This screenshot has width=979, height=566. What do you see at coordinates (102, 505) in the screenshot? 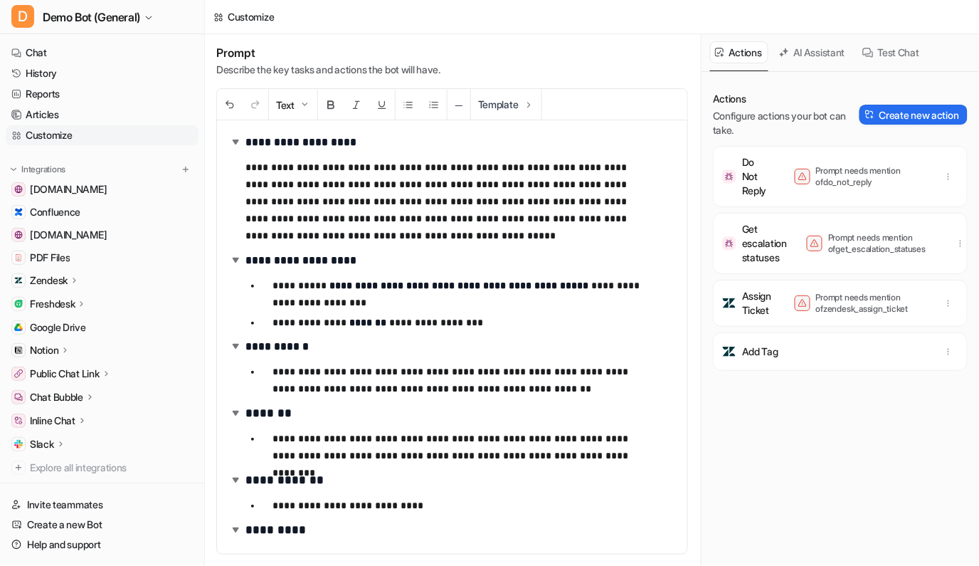
I see `a: Invite teammates` at bounding box center [102, 505].